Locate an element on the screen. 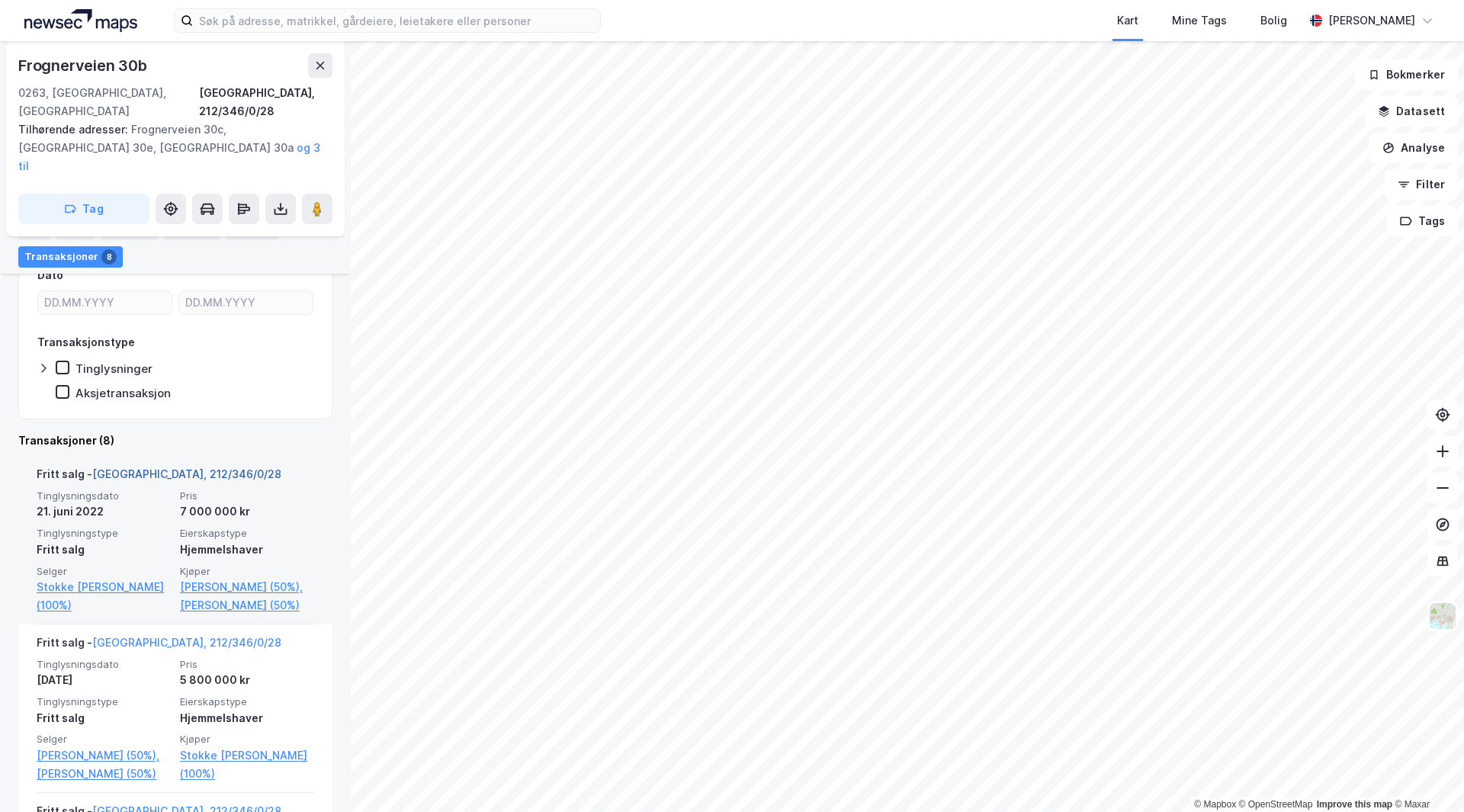 The width and height of the screenshot is (1464, 812). a: OpenStreetMap is located at coordinates (1276, 804).